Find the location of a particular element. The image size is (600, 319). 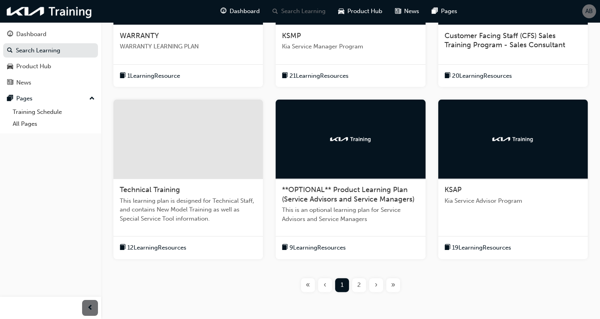

button: First page is located at coordinates (308, 285).